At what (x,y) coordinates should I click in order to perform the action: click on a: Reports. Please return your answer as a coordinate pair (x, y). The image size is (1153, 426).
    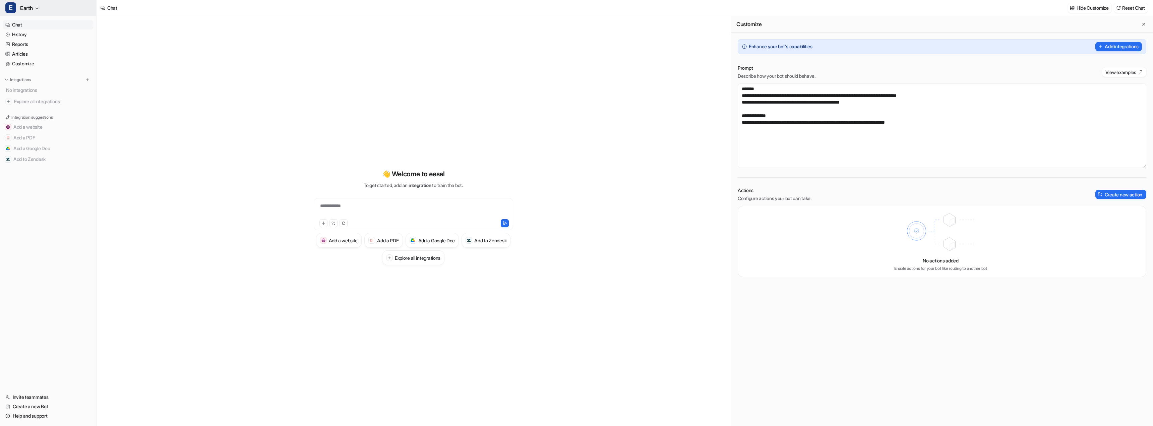
    Looking at the image, I should click on (48, 44).